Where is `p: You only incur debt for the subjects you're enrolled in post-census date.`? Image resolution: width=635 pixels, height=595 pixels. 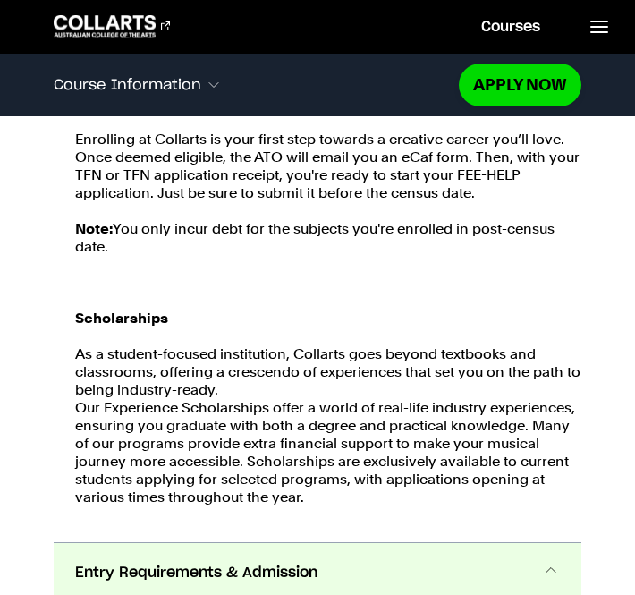 p: You only incur debt for the subjects you're enrolled in post-census date. is located at coordinates (327, 238).